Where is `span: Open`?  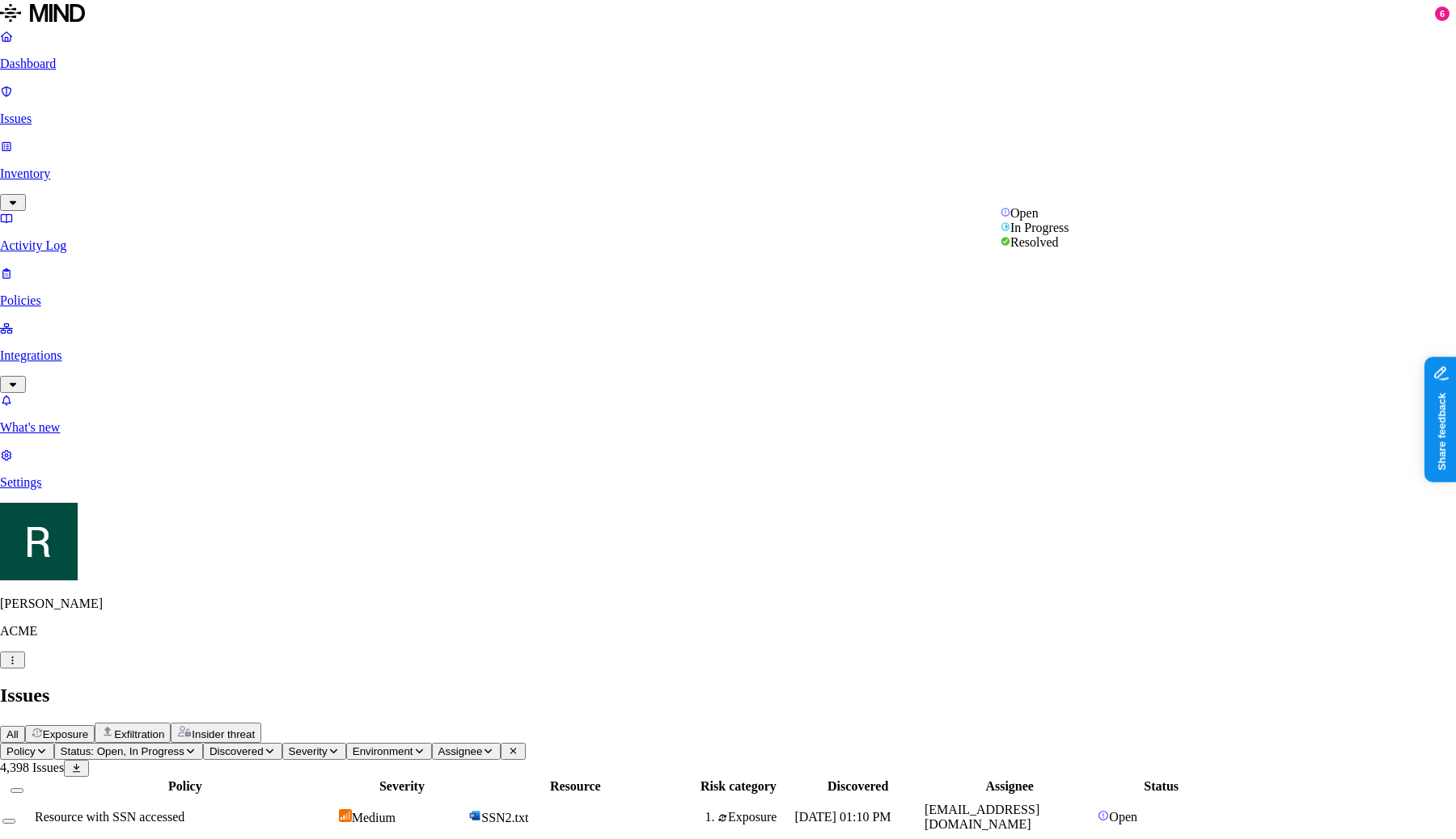 span: Open is located at coordinates (1024, 213).